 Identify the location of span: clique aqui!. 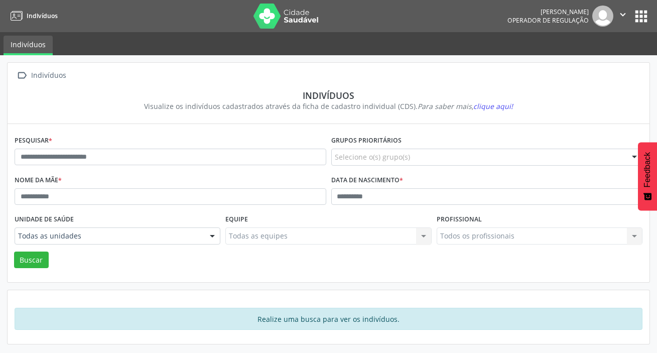
(493, 106).